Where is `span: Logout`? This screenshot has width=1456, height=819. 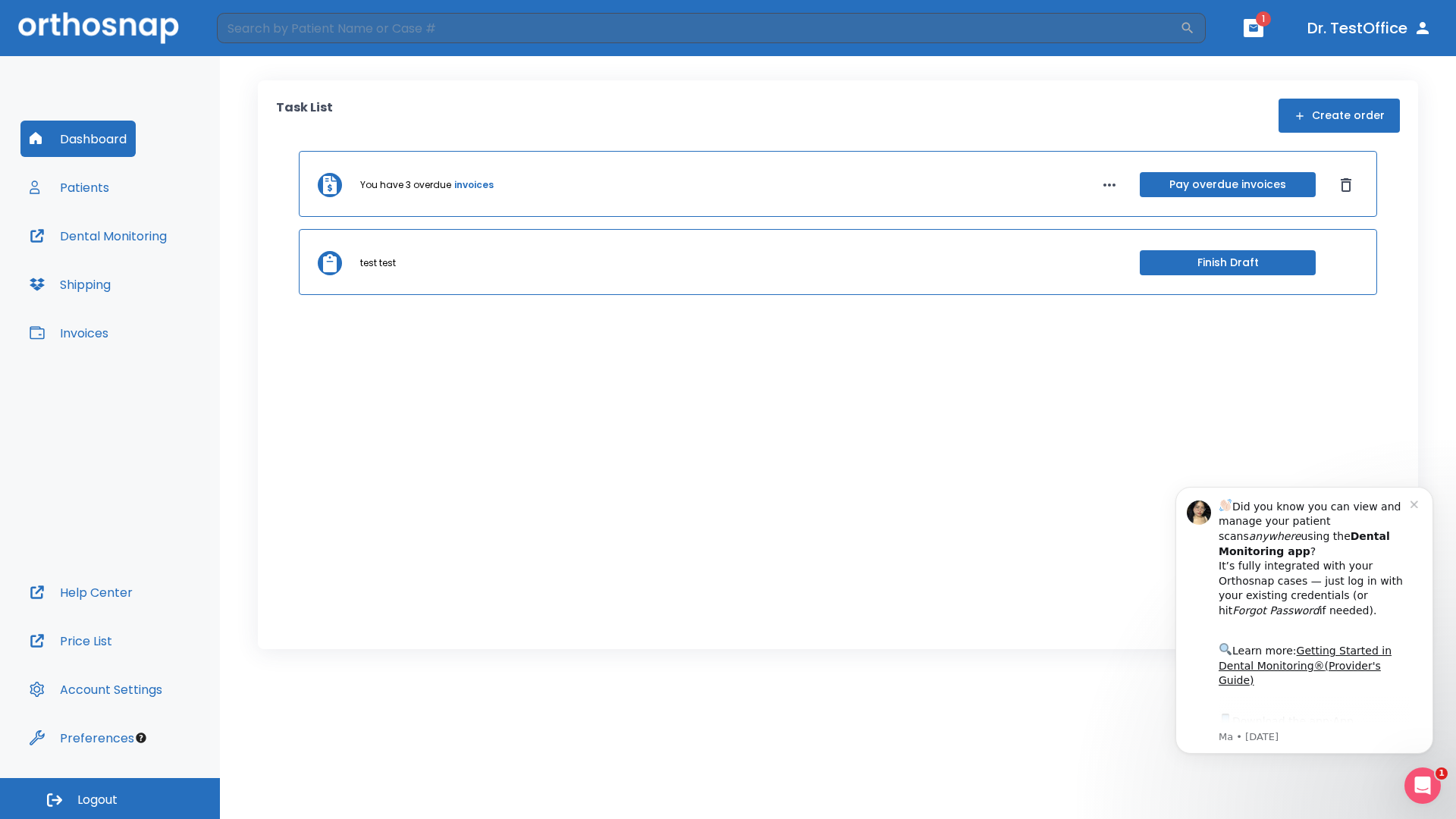
span: Logout is located at coordinates (97, 799).